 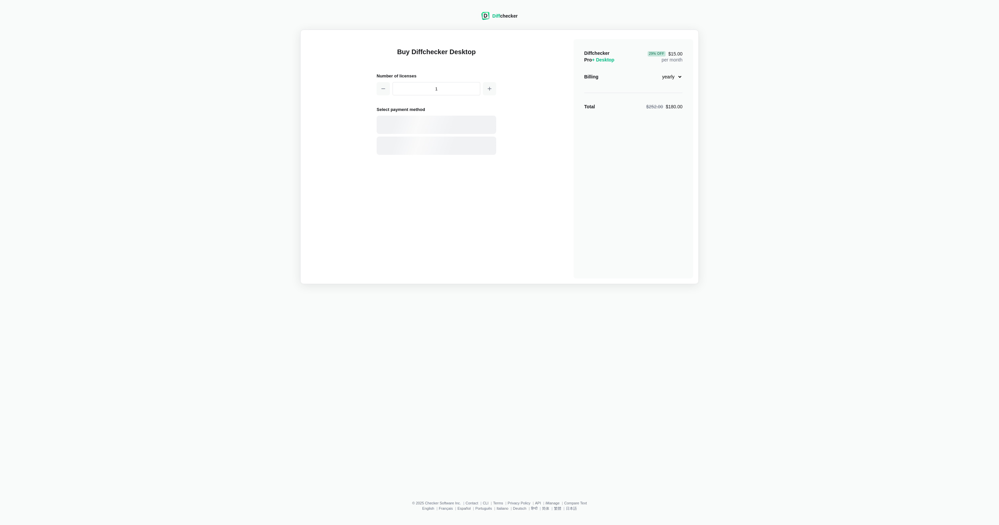 I want to click on a: Diffchecker logoDiffchecker, so click(x=499, y=18).